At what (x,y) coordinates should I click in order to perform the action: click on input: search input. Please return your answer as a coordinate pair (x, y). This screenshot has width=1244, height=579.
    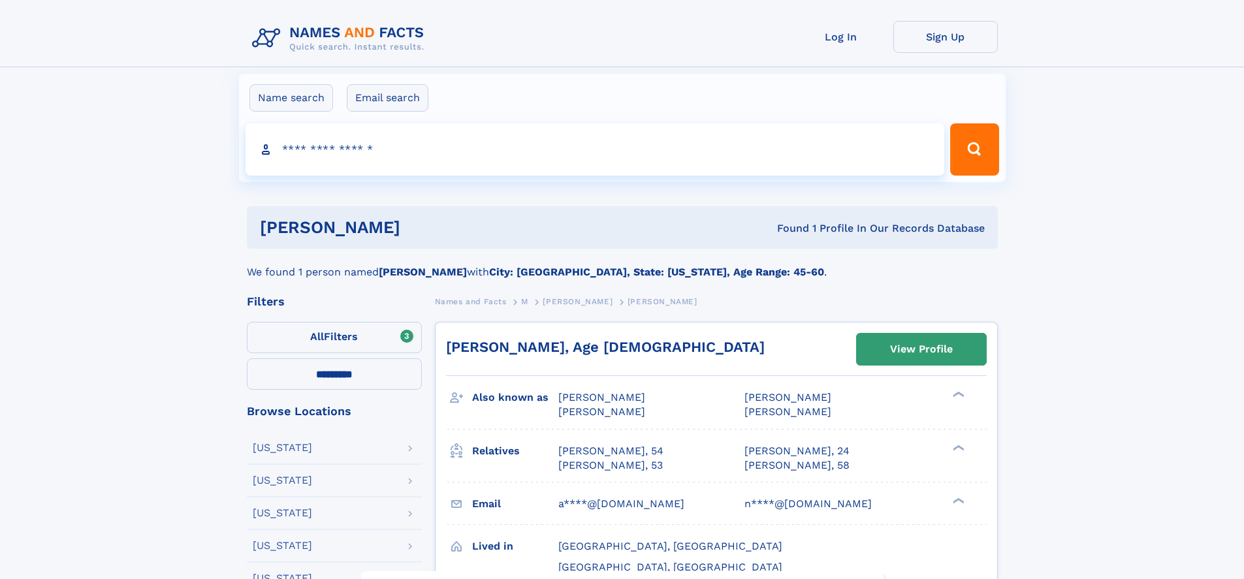
    Looking at the image, I should click on (595, 150).